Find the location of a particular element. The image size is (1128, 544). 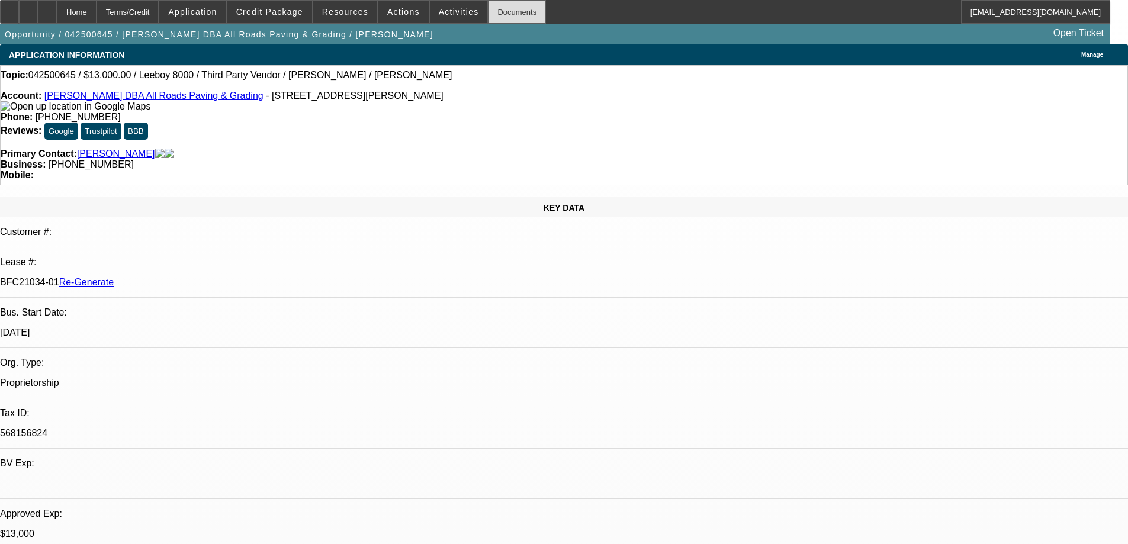

span: Actions is located at coordinates (403, 12).